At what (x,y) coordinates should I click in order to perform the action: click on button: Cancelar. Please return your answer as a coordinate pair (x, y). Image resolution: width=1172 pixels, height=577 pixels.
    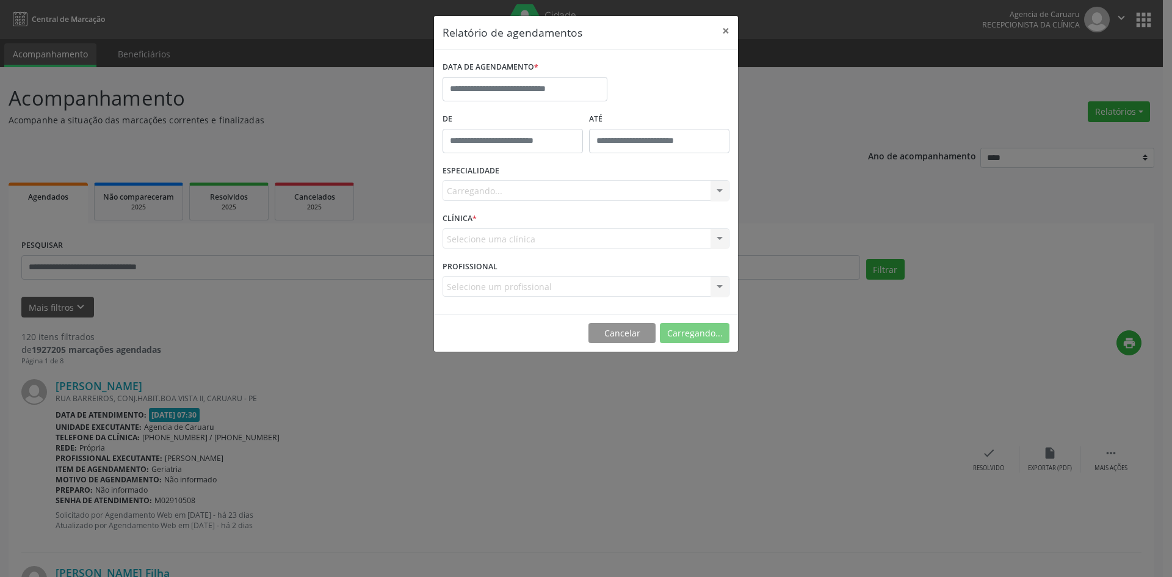
    Looking at the image, I should click on (622, 333).